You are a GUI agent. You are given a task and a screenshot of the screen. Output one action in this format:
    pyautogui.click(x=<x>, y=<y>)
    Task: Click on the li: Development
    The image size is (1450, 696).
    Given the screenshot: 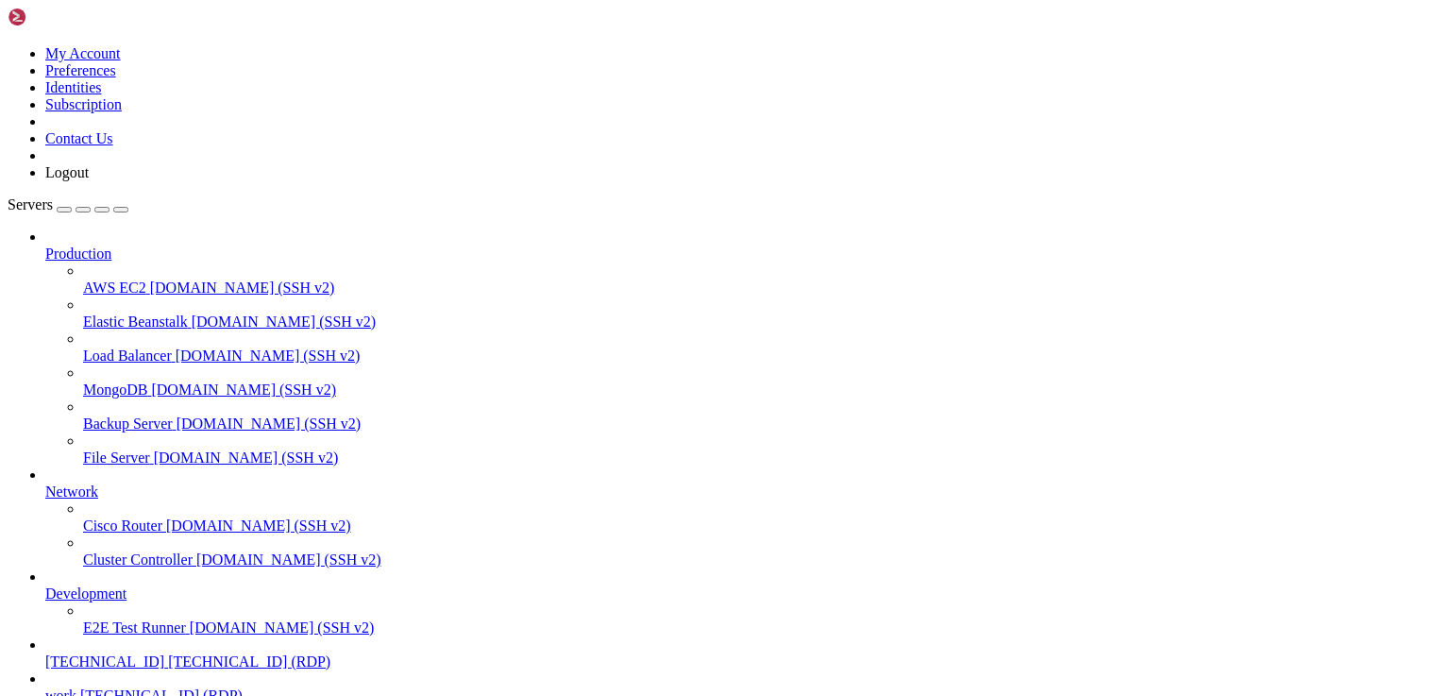 What is the action you would take?
    pyautogui.click(x=744, y=602)
    